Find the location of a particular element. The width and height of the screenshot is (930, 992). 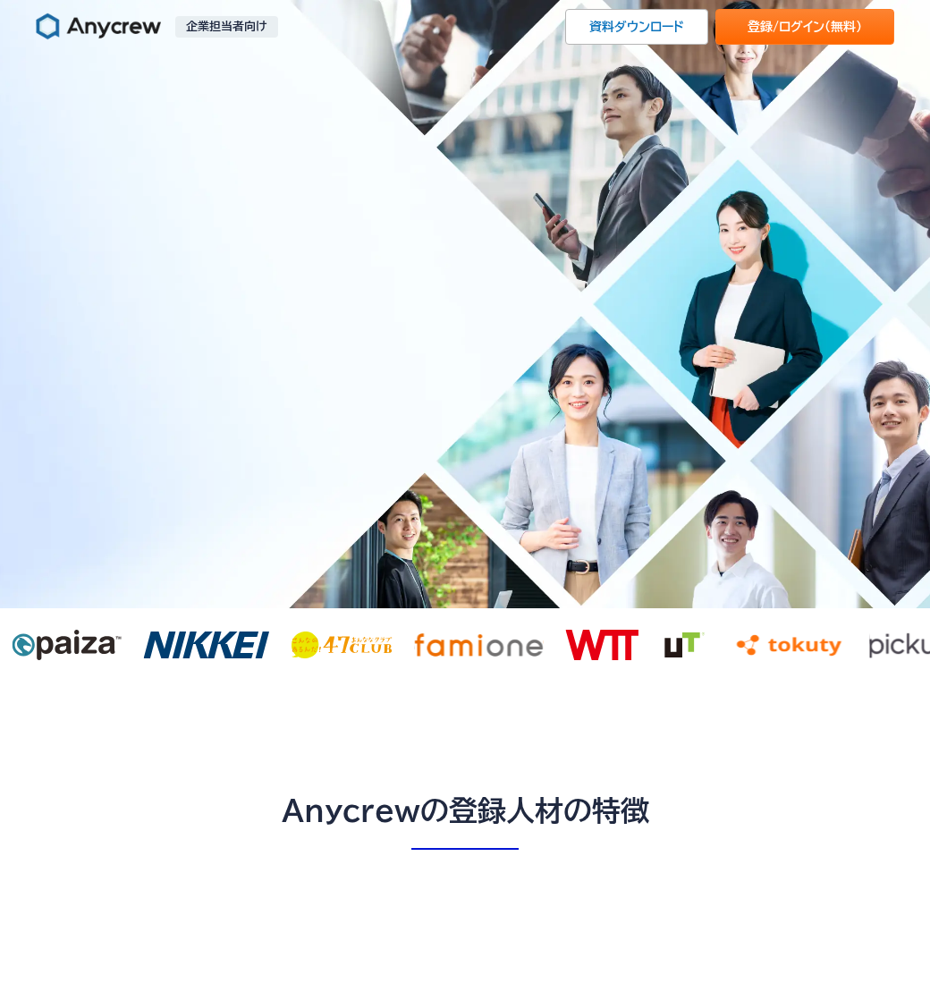

img: ut is located at coordinates (678, 645).